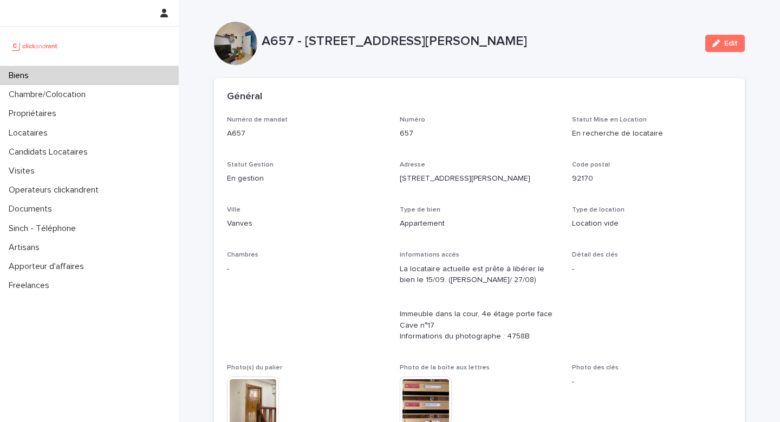 This screenshot has height=422, width=780. I want to click on span: Numéro, so click(412, 120).